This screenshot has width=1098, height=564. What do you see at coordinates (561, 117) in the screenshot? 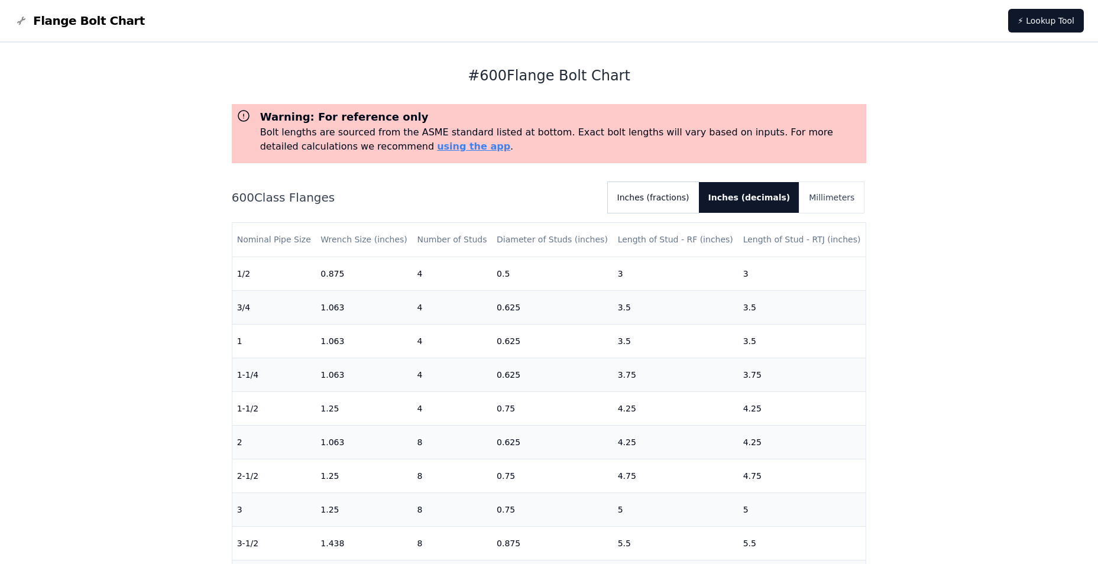
I see `h3: Warning: For reference only` at bounding box center [561, 117].